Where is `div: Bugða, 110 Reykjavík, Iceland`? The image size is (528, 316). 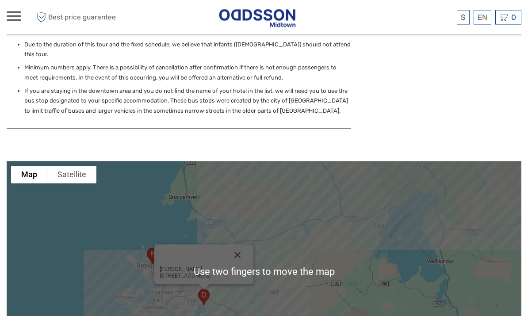
div: Bugða, 110 Reykjavík, Iceland is located at coordinates (204, 298).